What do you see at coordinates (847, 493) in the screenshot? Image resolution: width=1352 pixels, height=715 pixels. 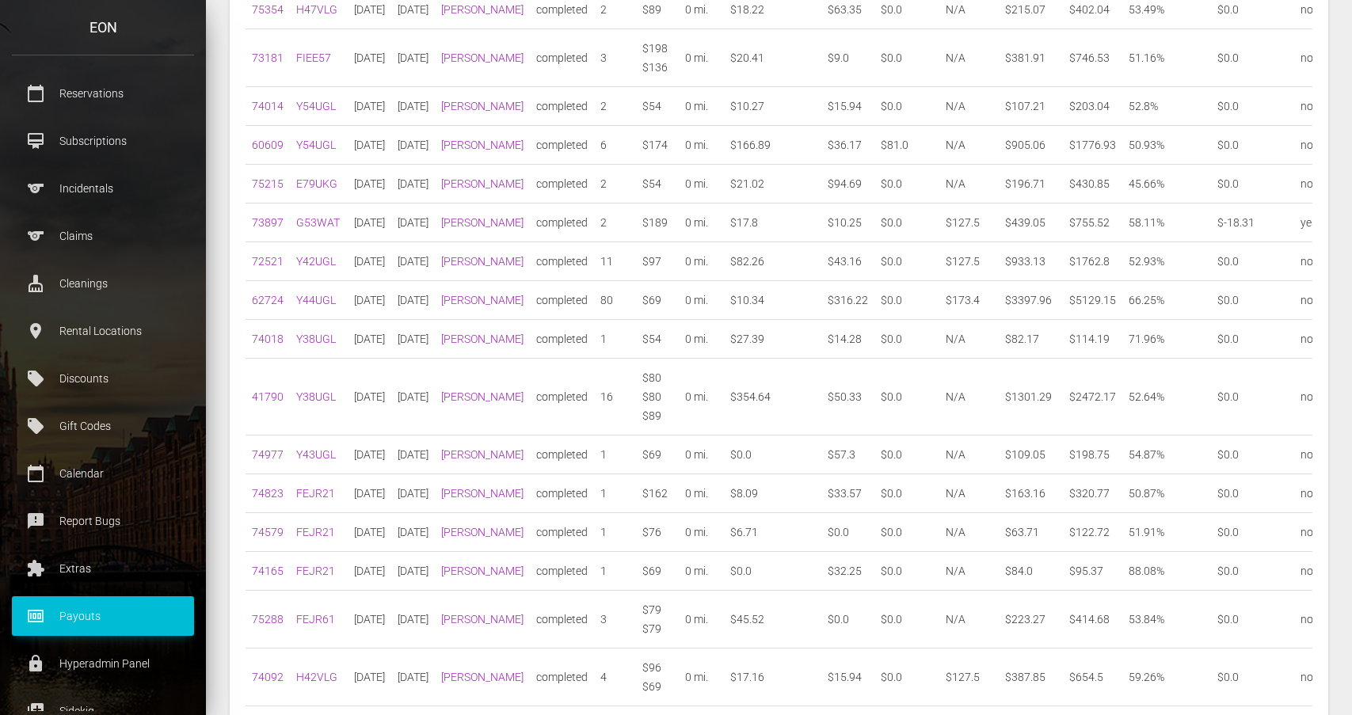 I see `td: $33.57` at bounding box center [847, 493].